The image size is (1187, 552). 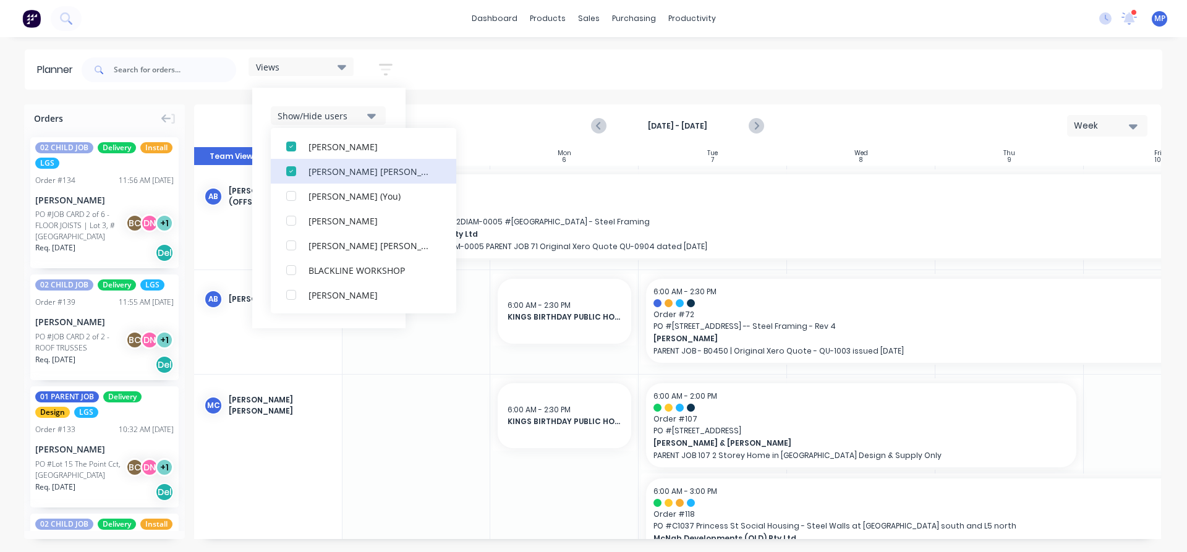 I want to click on span: MP, so click(x=1160, y=19).